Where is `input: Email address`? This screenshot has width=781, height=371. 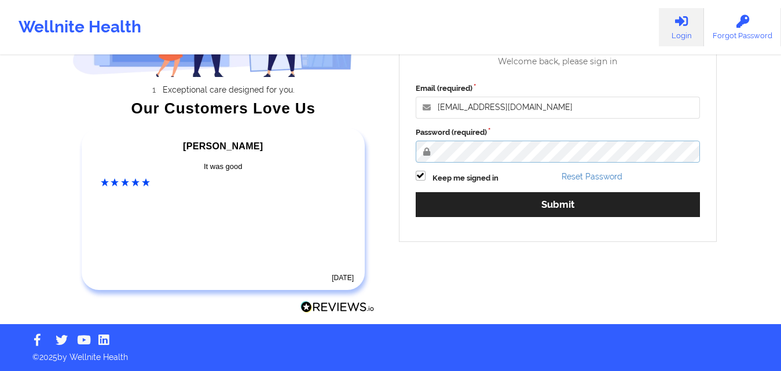 input: Email address is located at coordinates (558, 108).